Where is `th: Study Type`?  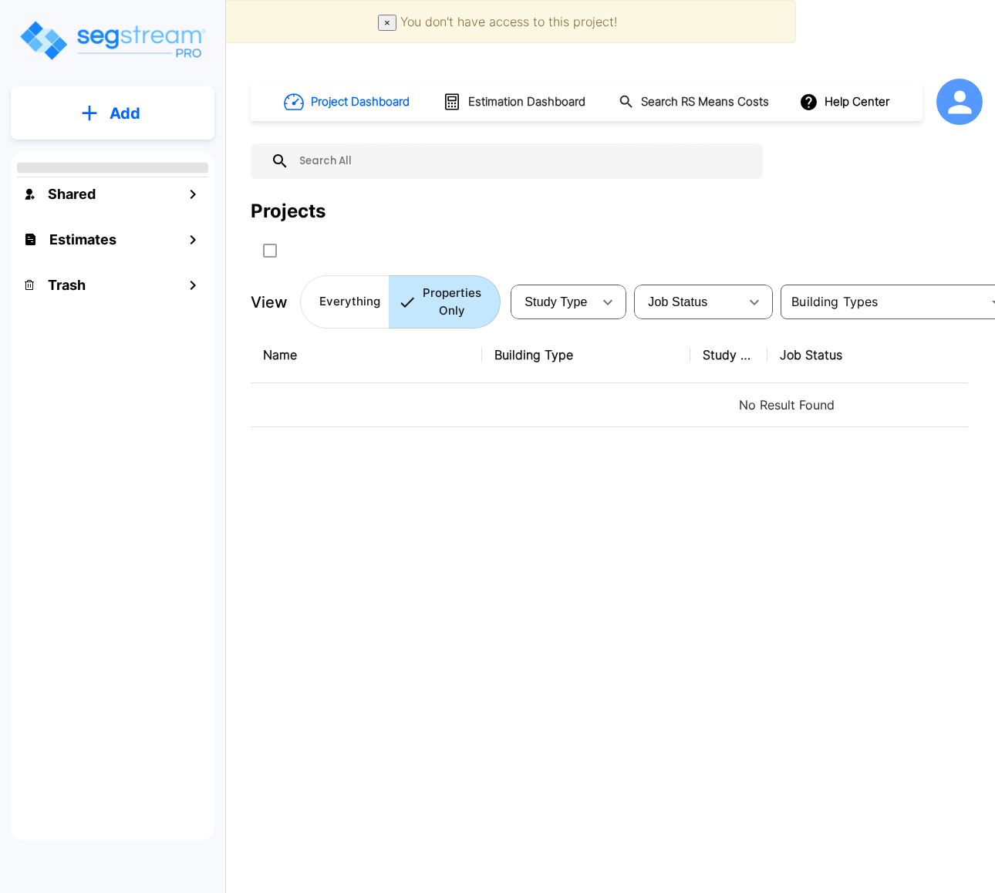
th: Study Type is located at coordinates (729, 355).